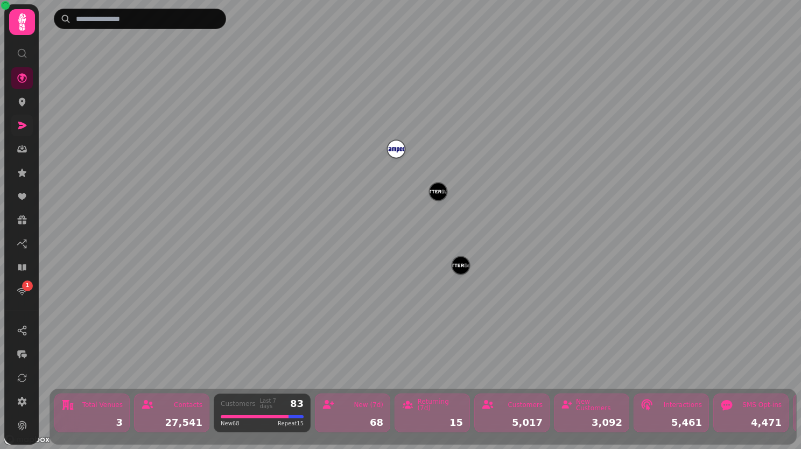 This screenshot has height=449, width=801. I want to click on div: SMS Opt-ins, so click(762, 405).